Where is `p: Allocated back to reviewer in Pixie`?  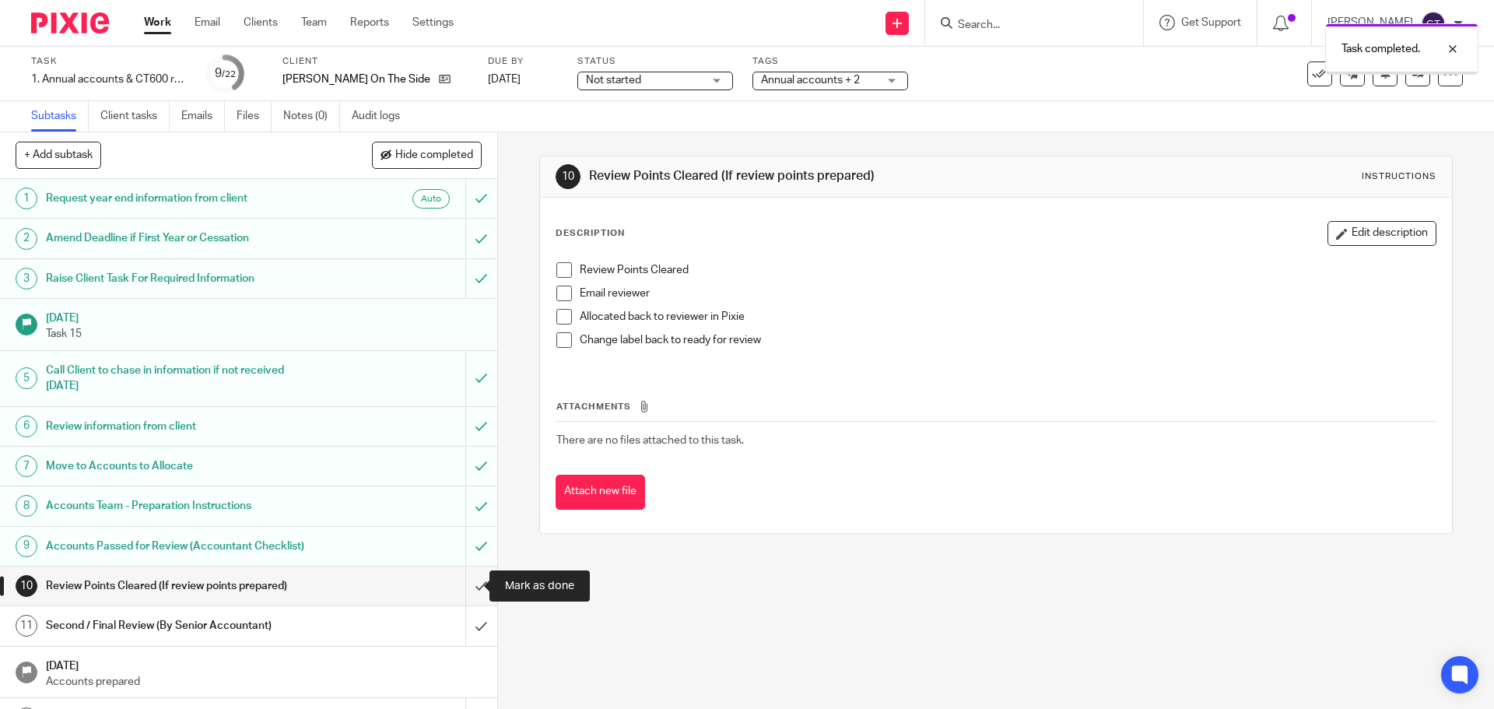 p: Allocated back to reviewer in Pixie is located at coordinates (1007, 317).